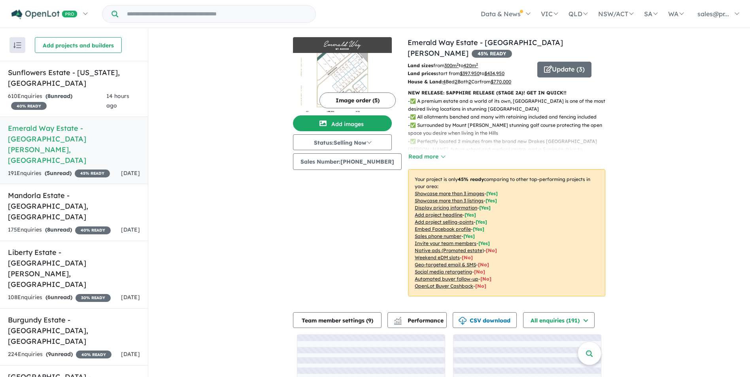 The width and height of the screenshot is (750, 377). Describe the element at coordinates (506, 233) in the screenshot. I see `p: Your project is only comparing to other top-performing projects in your area: - - - - - - - - - -...` at that location.